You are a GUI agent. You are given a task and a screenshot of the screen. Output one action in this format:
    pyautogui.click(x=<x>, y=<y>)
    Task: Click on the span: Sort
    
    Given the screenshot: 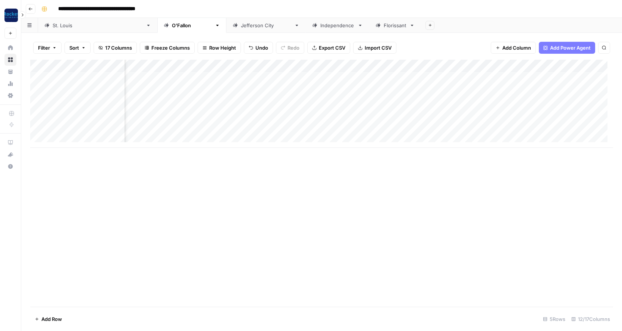 What is the action you would take?
    pyautogui.click(x=74, y=48)
    